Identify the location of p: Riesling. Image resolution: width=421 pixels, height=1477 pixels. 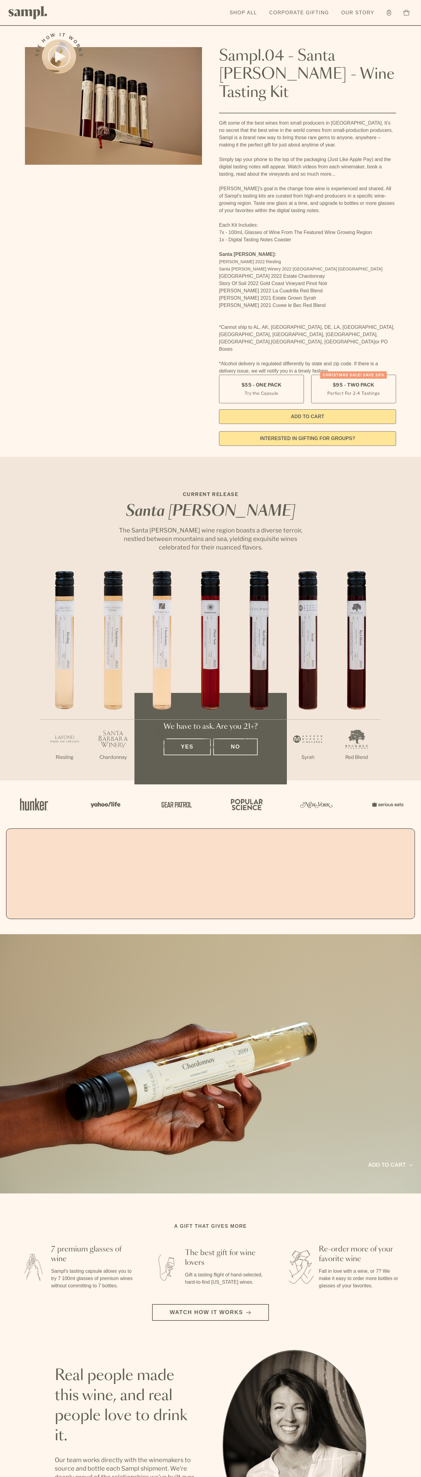
(64, 758).